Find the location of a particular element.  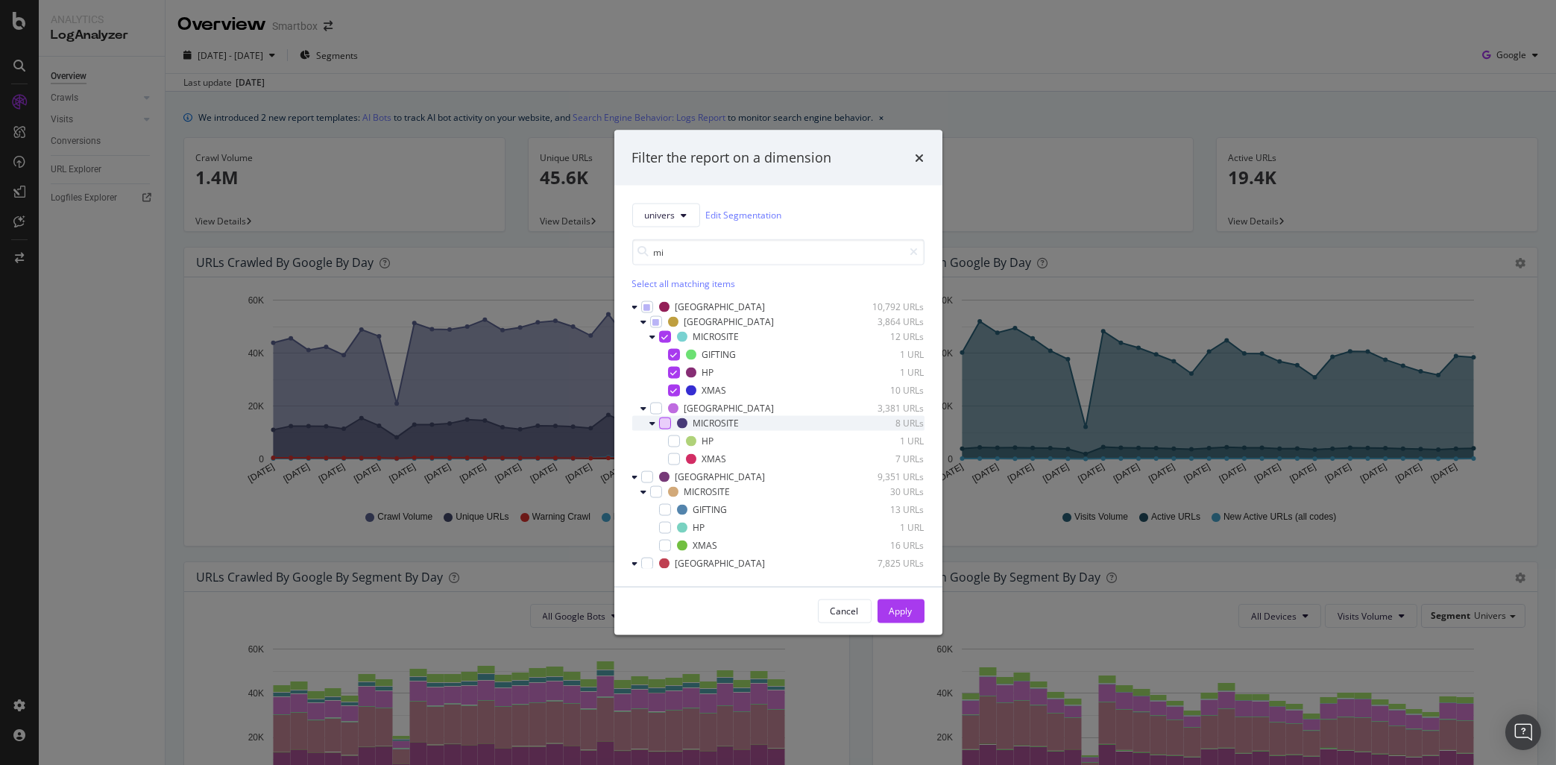

div: 3,381 URLs is located at coordinates (888, 408).